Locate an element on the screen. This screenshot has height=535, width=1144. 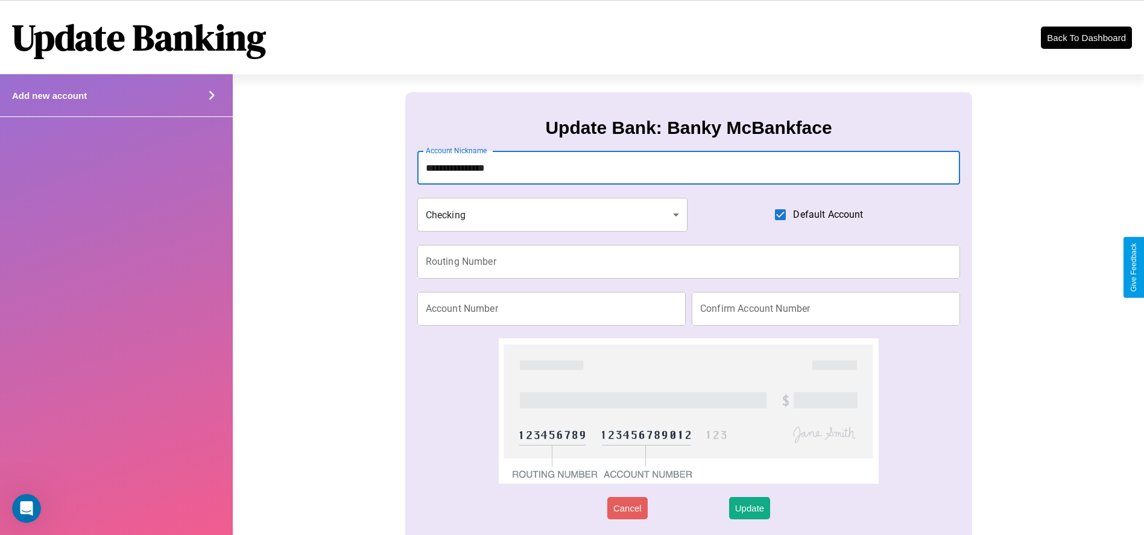
h4: Add new account is located at coordinates (49, 95).